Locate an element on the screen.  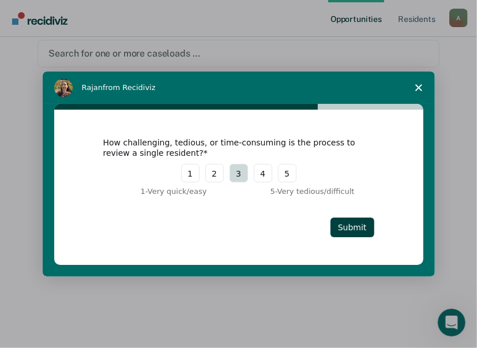
button: 4 is located at coordinates (263, 173).